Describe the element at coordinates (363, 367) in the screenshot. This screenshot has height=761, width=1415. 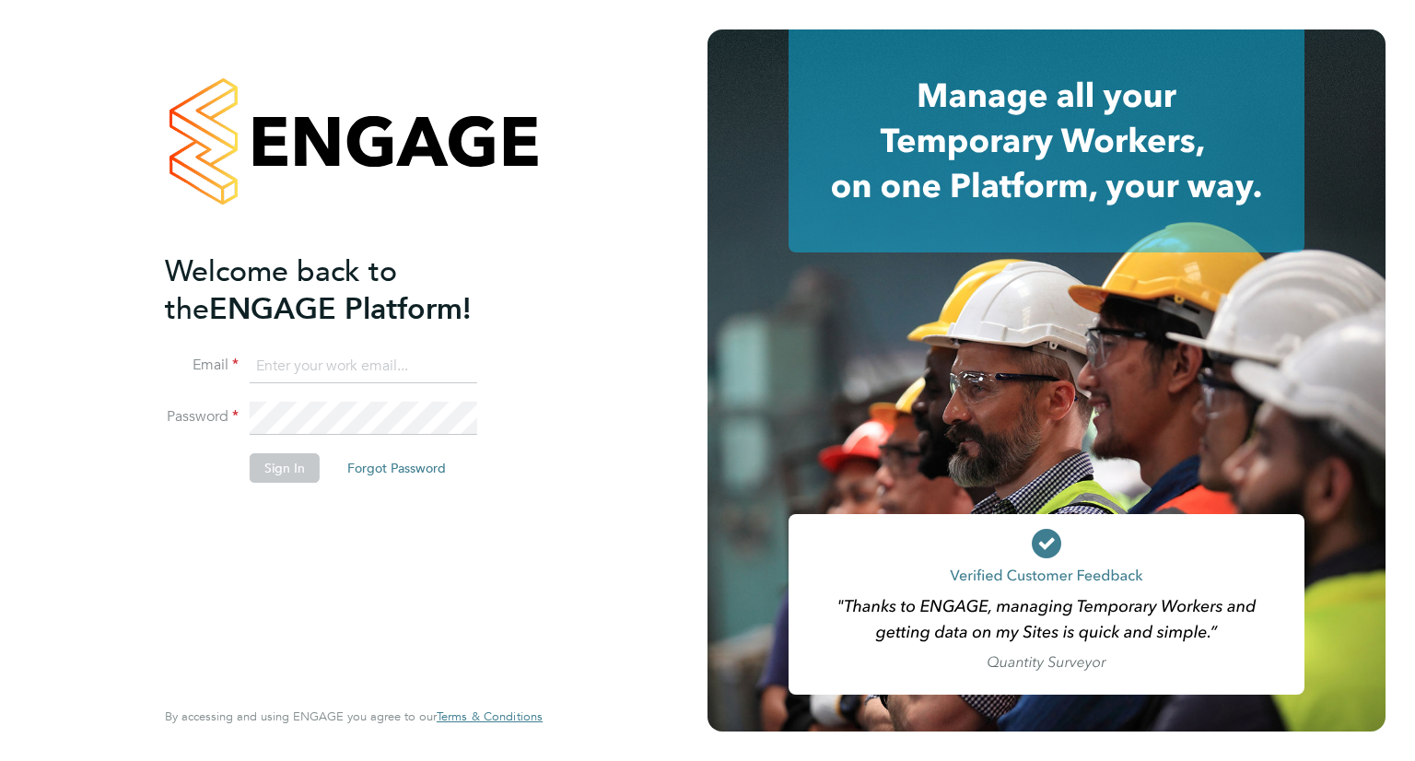
I see `input: Enter your work email...` at that location.